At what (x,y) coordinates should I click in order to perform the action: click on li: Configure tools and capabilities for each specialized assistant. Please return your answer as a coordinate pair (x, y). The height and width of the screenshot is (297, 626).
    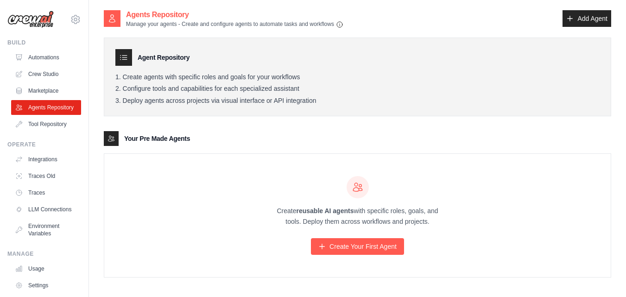
    Looking at the image, I should click on (357, 89).